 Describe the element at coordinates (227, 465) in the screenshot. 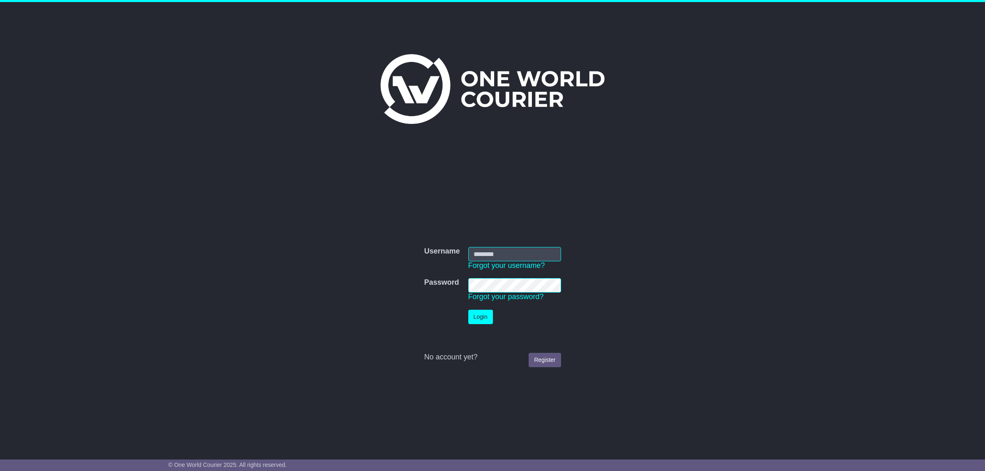

I see `span: © One World Courier 2025. All rights reserved.` at that location.